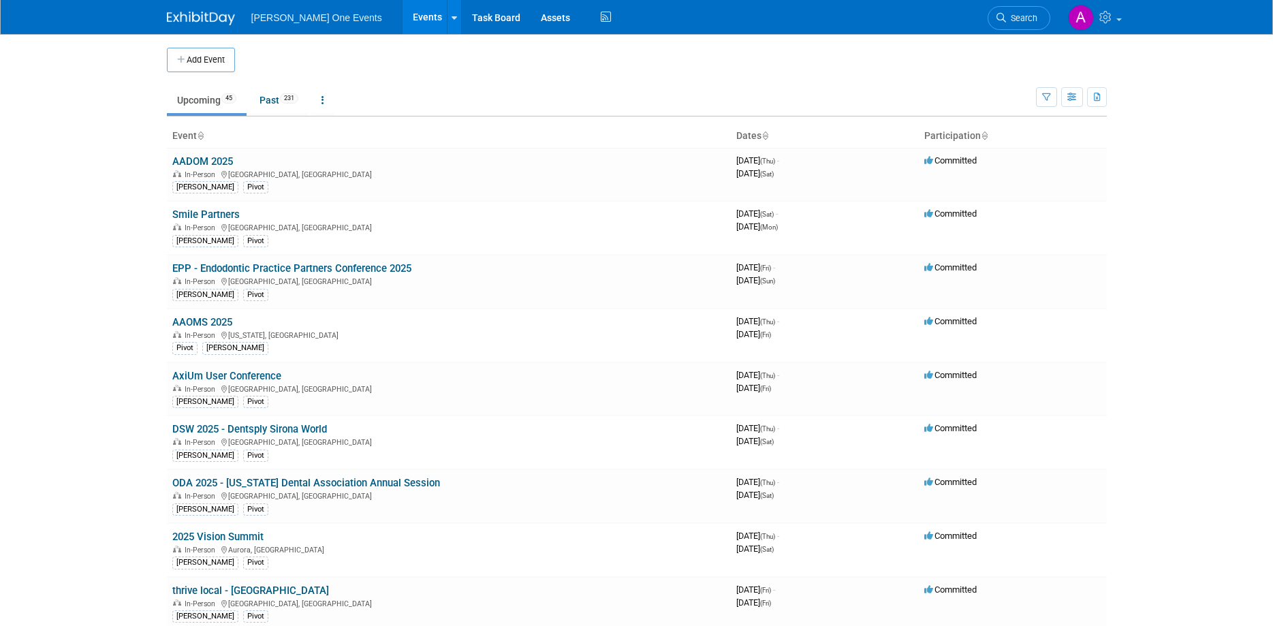 This screenshot has height=626, width=1273. What do you see at coordinates (229, 98) in the screenshot?
I see `span: 45` at bounding box center [229, 98].